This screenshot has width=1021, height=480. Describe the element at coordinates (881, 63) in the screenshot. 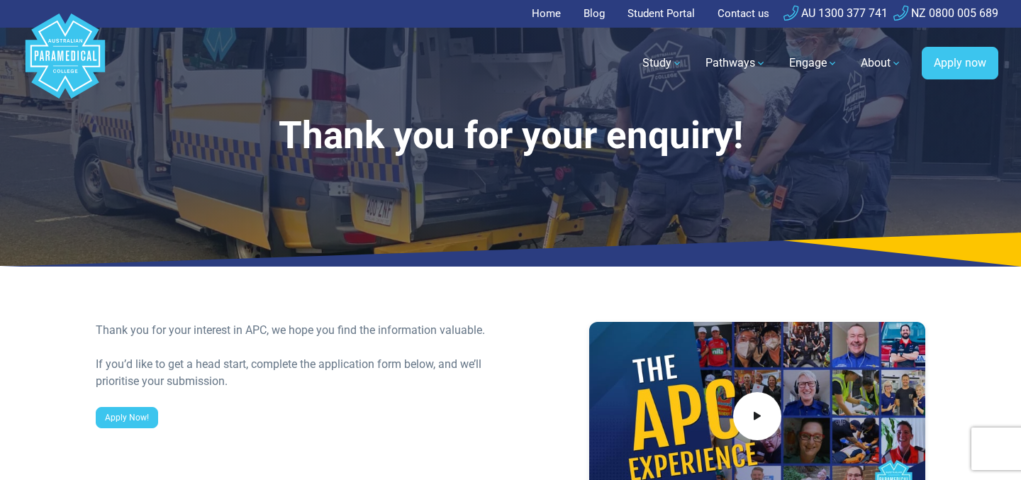

I see `a: About` at that location.